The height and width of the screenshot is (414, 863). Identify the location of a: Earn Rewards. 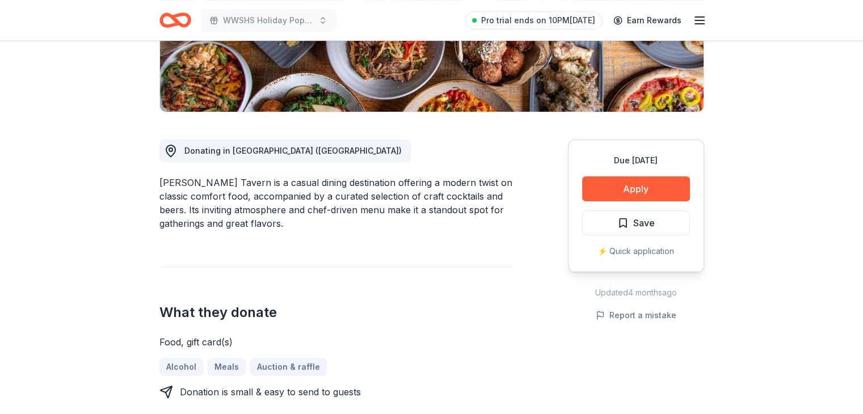
(647, 20).